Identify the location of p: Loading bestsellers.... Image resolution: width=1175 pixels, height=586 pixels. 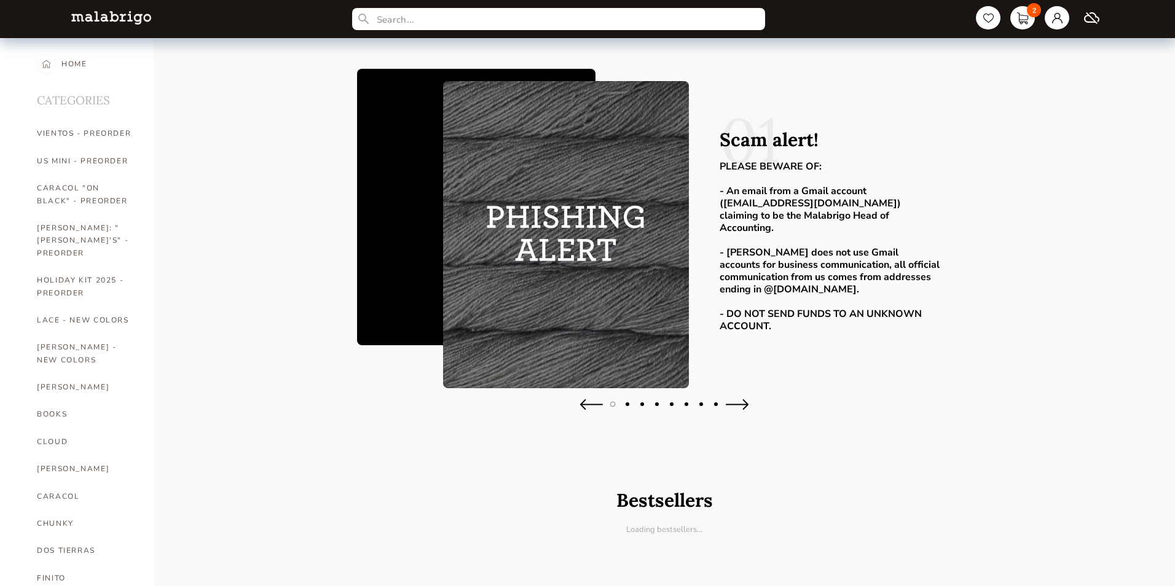
(664, 530).